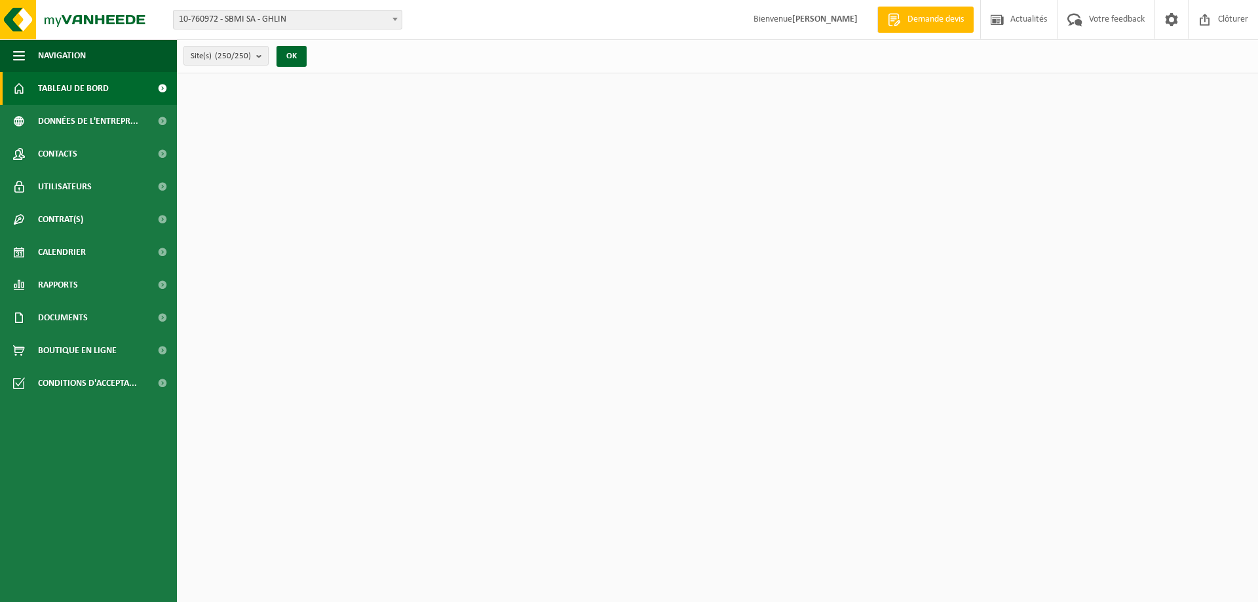 Image resolution: width=1258 pixels, height=602 pixels. I want to click on a: Demande devis, so click(925, 20).